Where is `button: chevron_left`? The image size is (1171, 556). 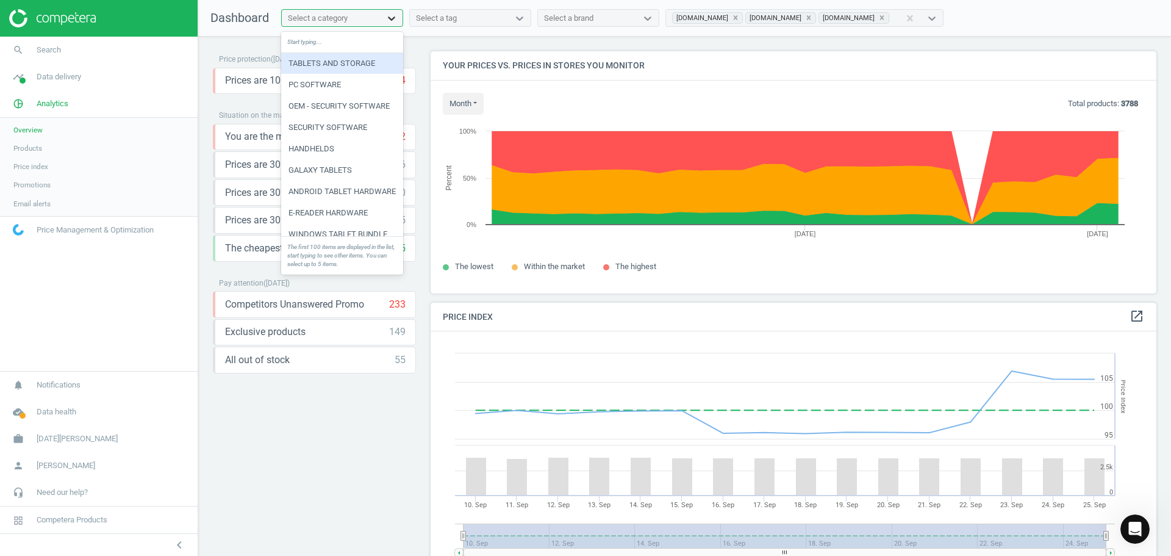
button: chevron_left is located at coordinates (179, 545).